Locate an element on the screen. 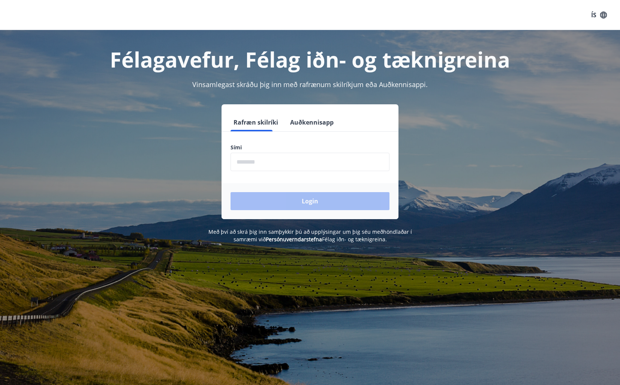  button: Rafræn skilríki is located at coordinates (256, 122).